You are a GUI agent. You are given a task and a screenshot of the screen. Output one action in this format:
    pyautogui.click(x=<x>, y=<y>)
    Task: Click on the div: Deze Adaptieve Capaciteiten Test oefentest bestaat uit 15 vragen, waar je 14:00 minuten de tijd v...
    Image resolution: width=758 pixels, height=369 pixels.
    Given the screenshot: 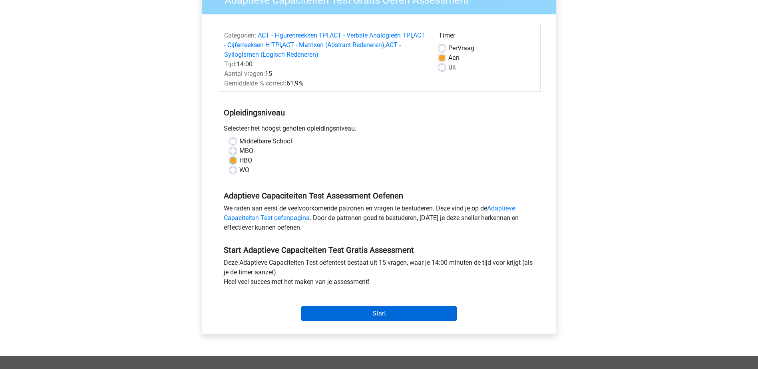 What is the action you would take?
    pyautogui.click(x=379, y=274)
    